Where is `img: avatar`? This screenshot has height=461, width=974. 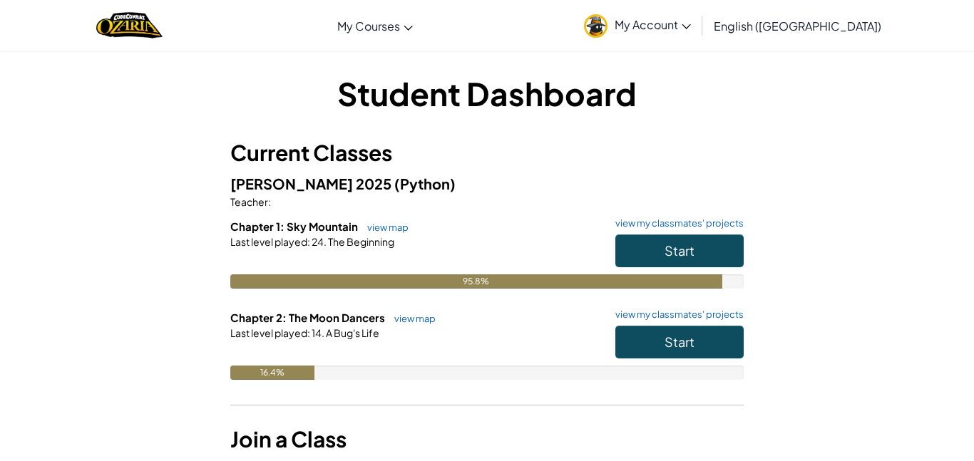
img: avatar is located at coordinates (595, 26).